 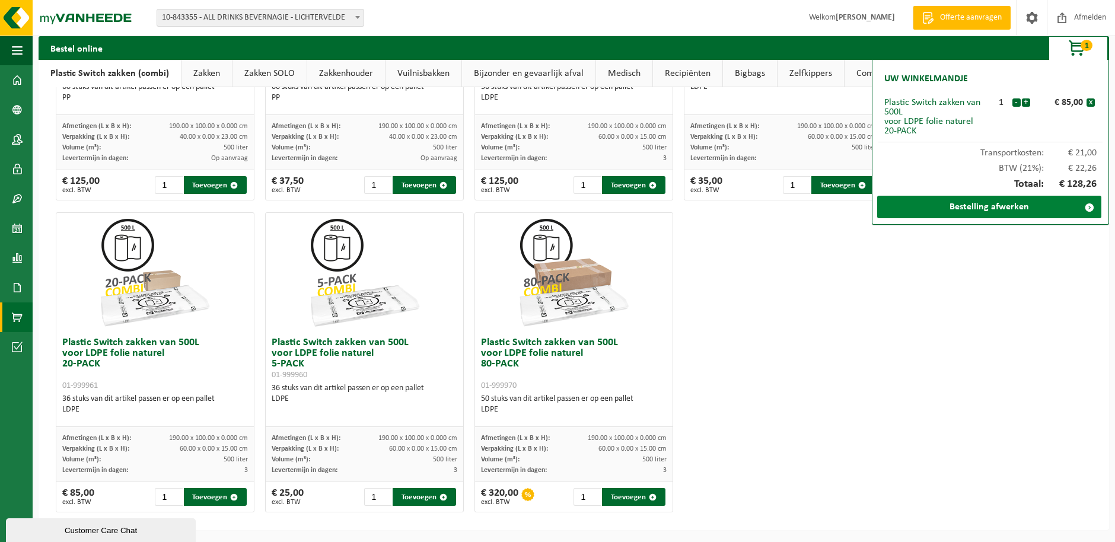 I want to click on a: Zakken, so click(x=206, y=74).